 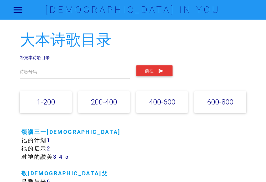 What do you see at coordinates (154, 71) in the screenshot?
I see `button: 前往` at bounding box center [154, 71].